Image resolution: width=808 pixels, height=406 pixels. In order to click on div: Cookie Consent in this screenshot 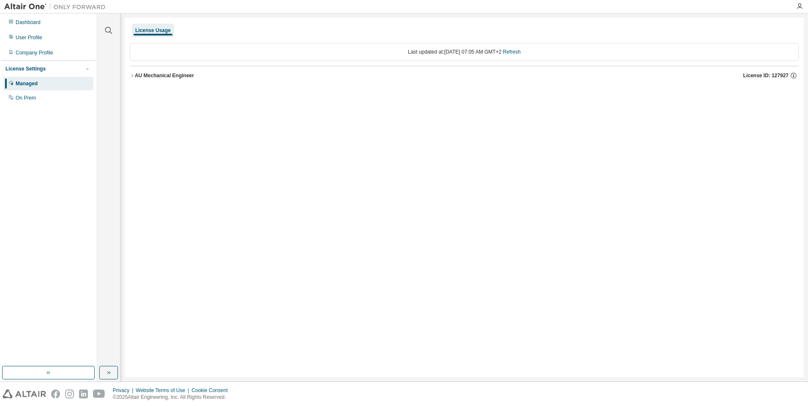, I will do `click(212, 391)`.